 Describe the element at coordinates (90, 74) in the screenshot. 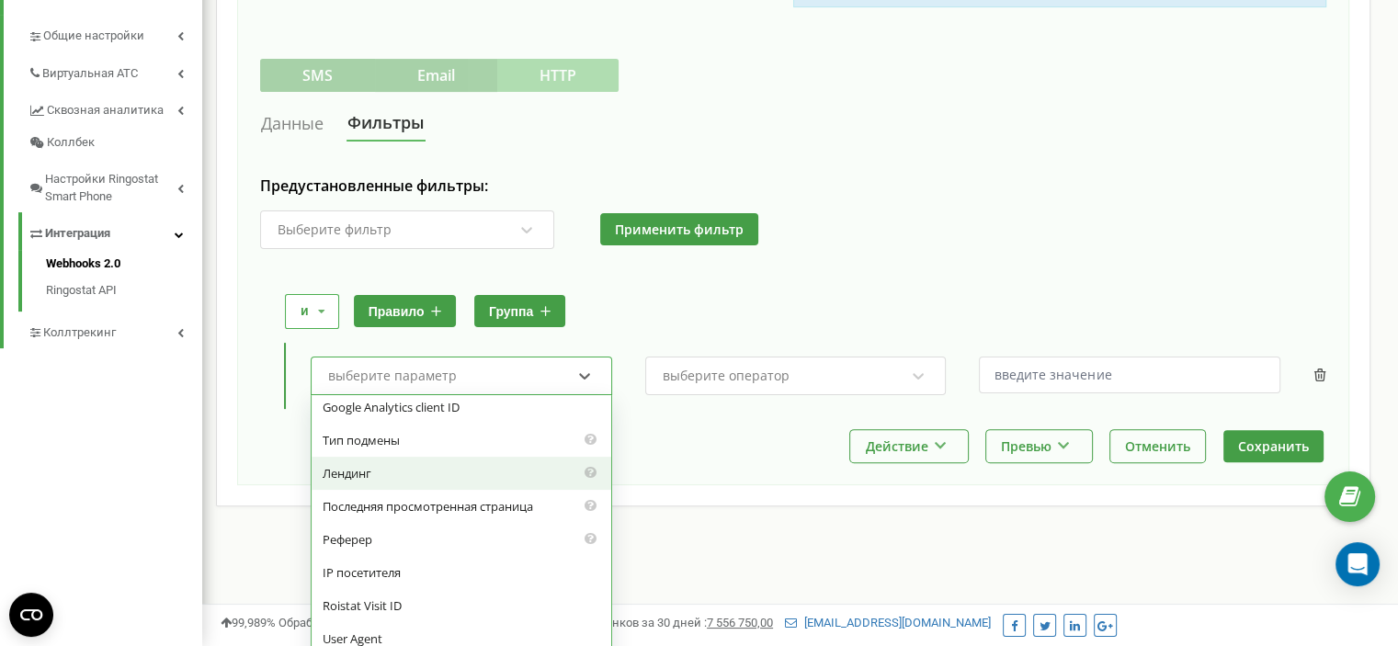

I see `span: Виртуальная АТС` at that location.